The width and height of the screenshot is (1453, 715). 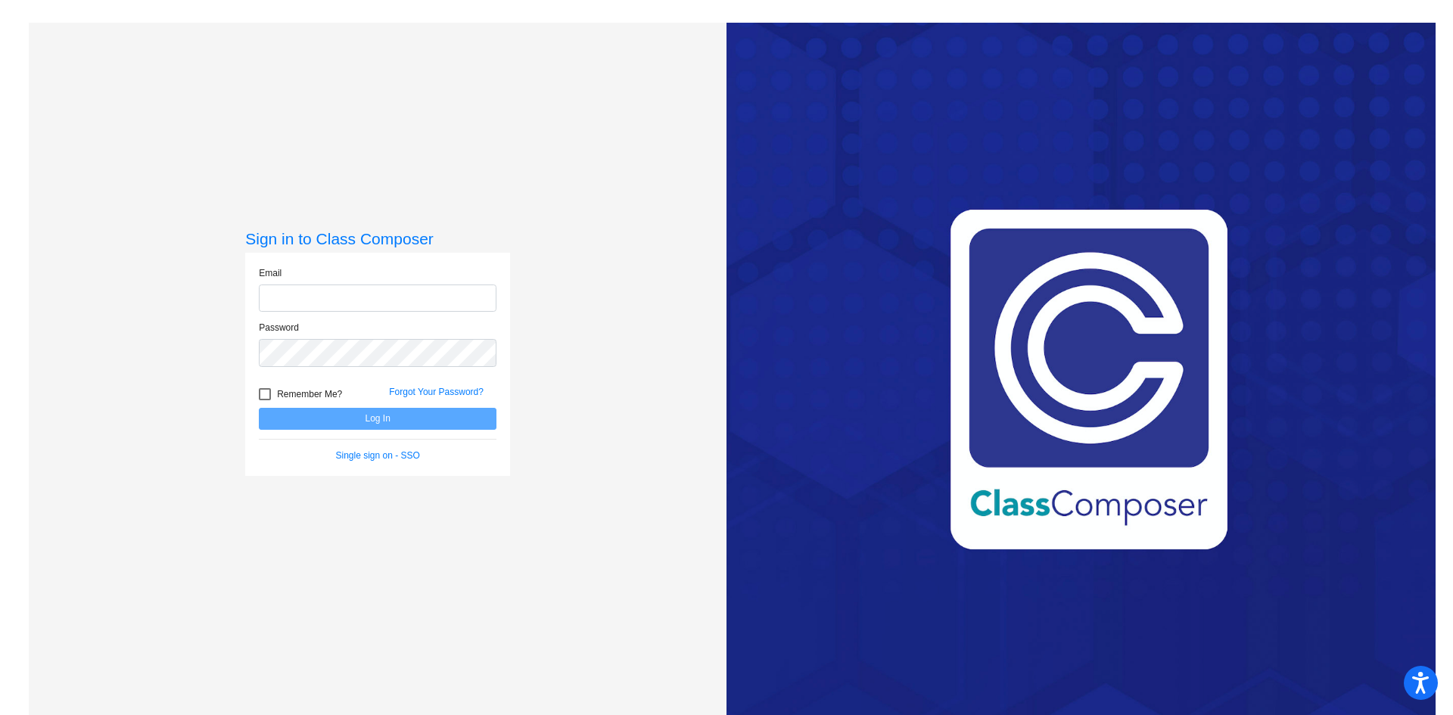 What do you see at coordinates (279, 328) in the screenshot?
I see `label: Password` at bounding box center [279, 328].